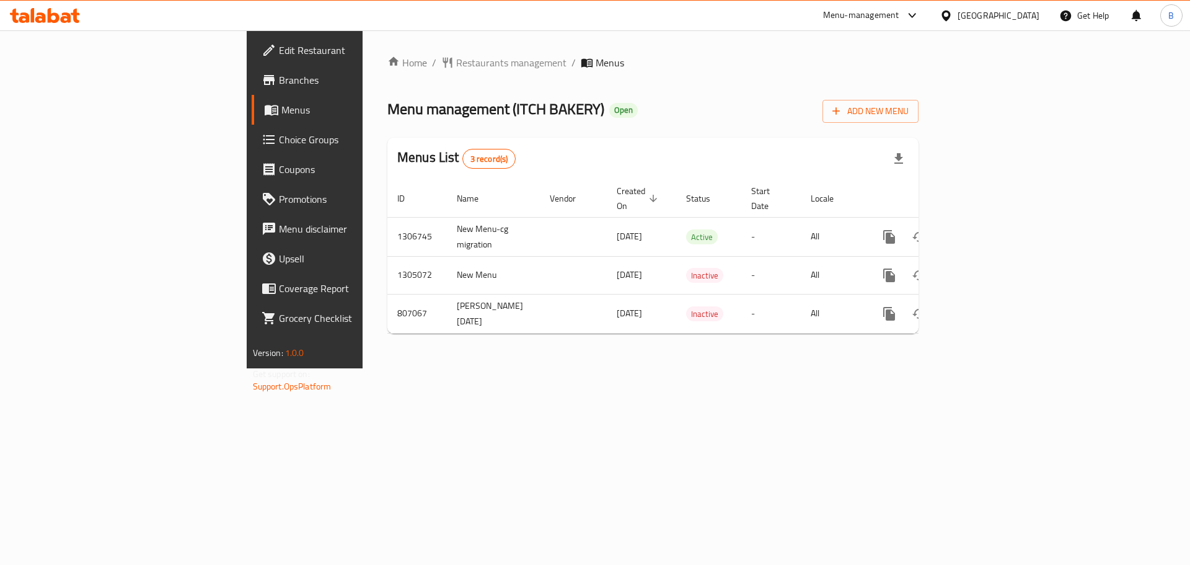 Image resolution: width=1190 pixels, height=565 pixels. Describe the element at coordinates (357, 80) in the screenshot. I see `span: Branches` at that location.